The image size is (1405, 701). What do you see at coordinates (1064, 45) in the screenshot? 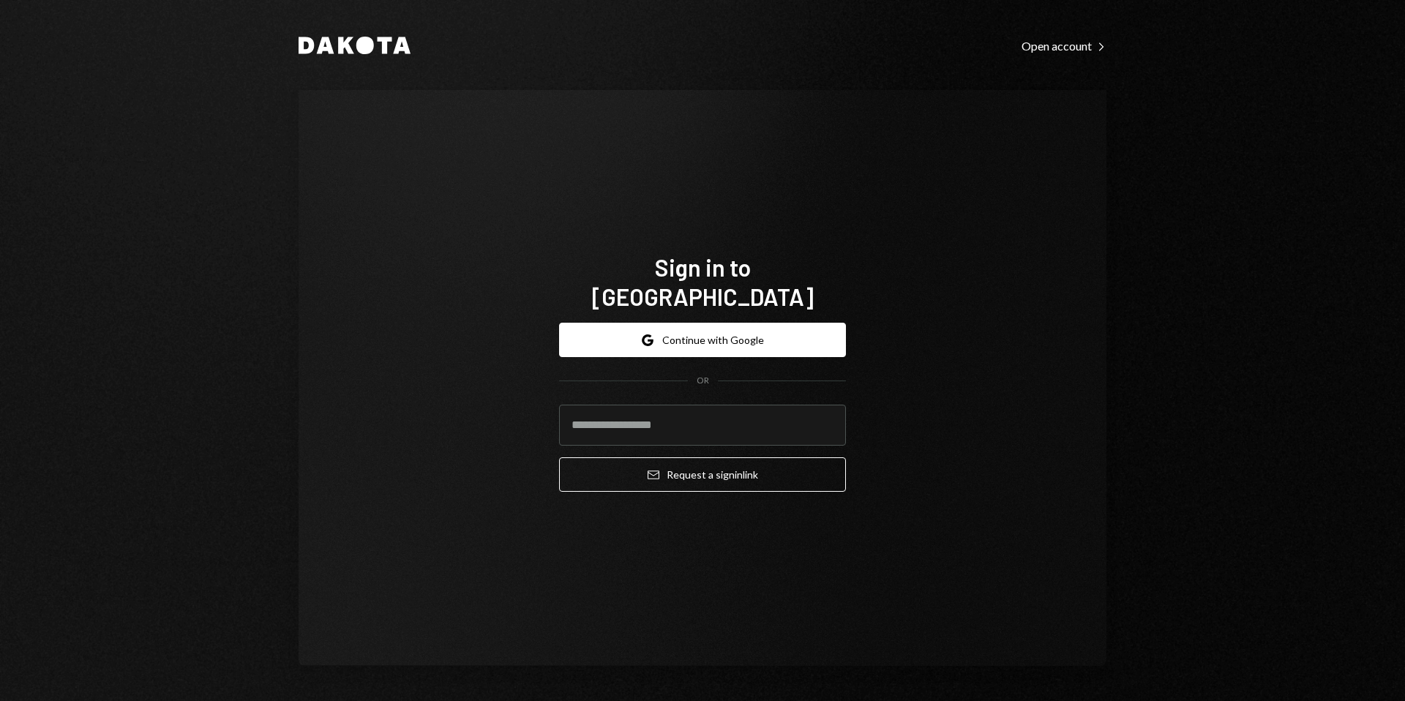
I see `a: Open account` at bounding box center [1064, 45].